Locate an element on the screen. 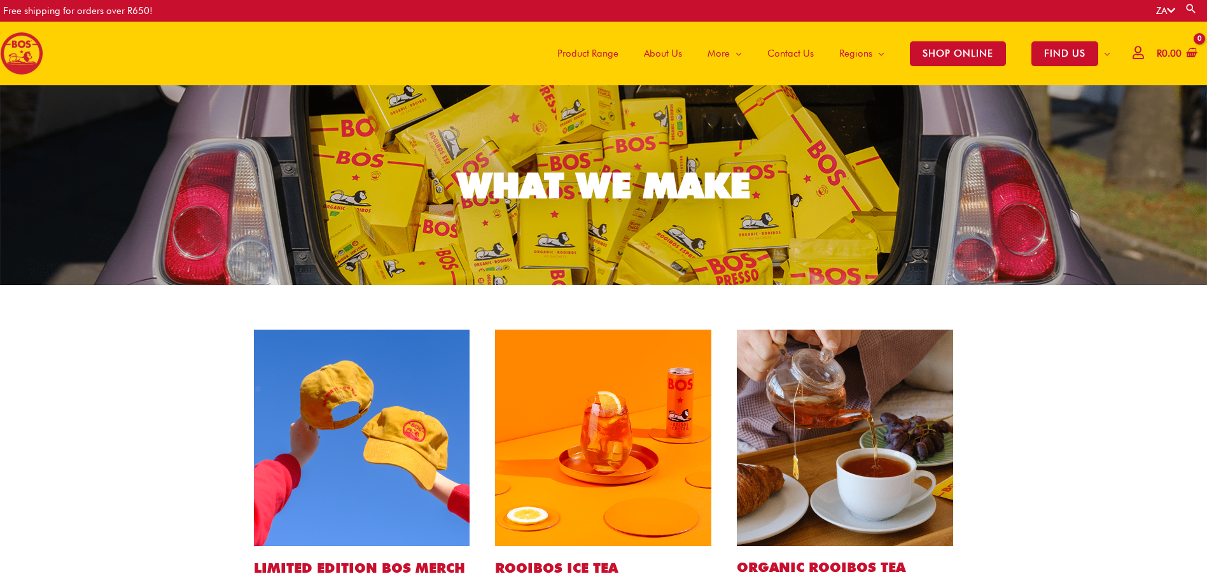 The width and height of the screenshot is (1207, 588). span: FIND US is located at coordinates (1065, 53).